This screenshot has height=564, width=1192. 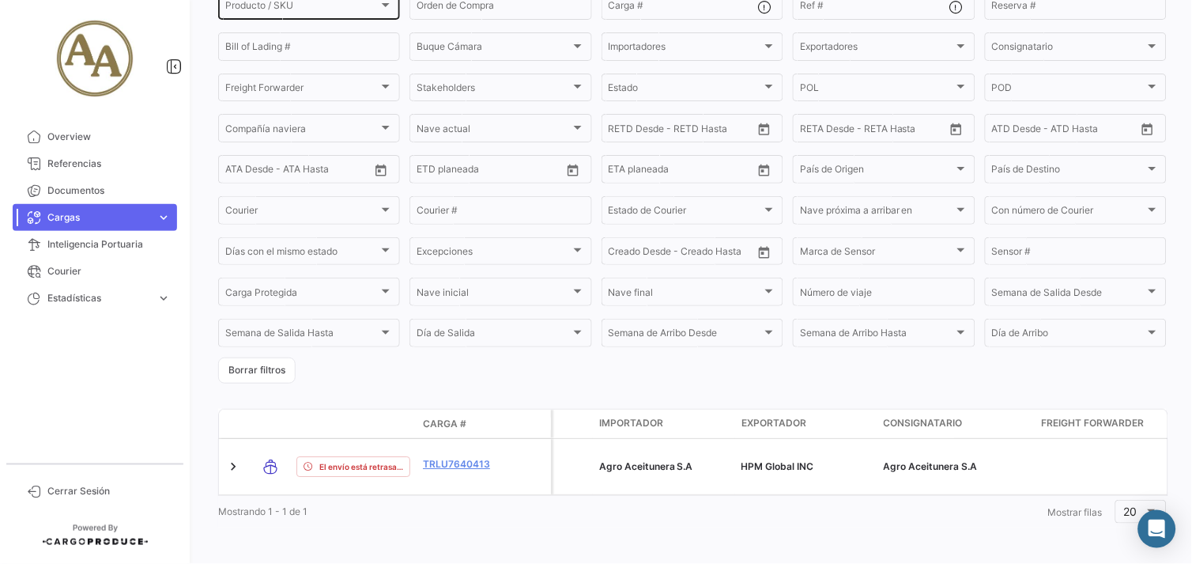 What do you see at coordinates (95, 137) in the screenshot?
I see `a: Overview` at bounding box center [95, 137].